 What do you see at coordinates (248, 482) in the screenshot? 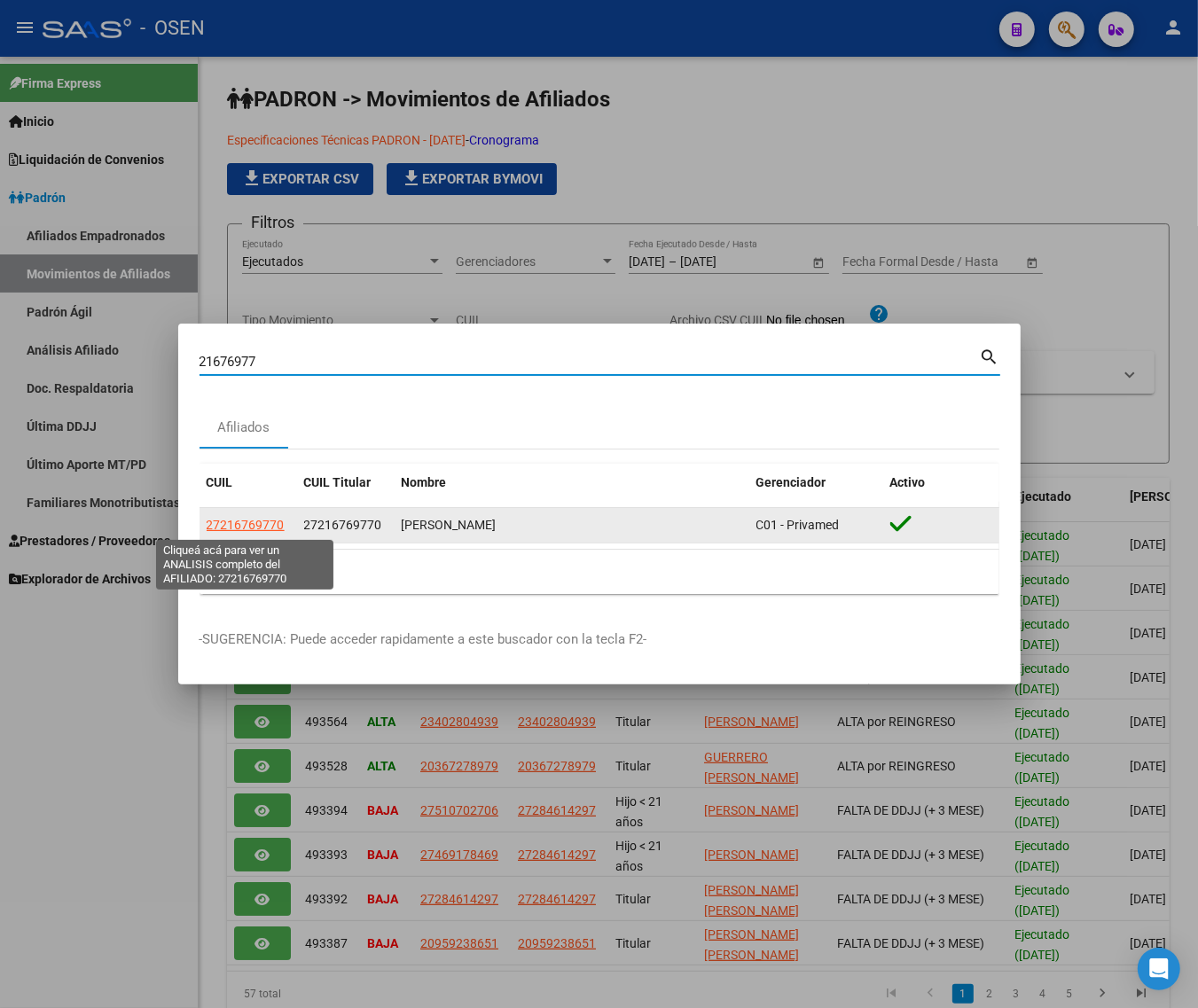
I see `datatable-header-cell: CUIL` at bounding box center [248, 482].